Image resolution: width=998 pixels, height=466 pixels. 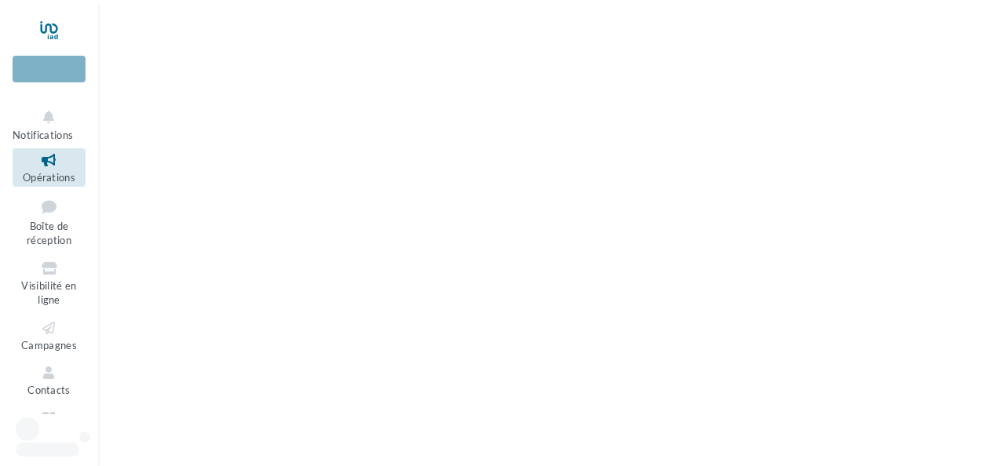 I want to click on a: Contacts, so click(x=49, y=380).